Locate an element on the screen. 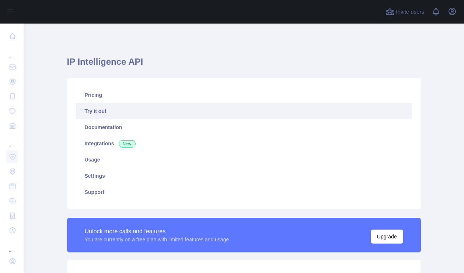 This screenshot has height=273, width=464. a: Pricing is located at coordinates (244, 95).